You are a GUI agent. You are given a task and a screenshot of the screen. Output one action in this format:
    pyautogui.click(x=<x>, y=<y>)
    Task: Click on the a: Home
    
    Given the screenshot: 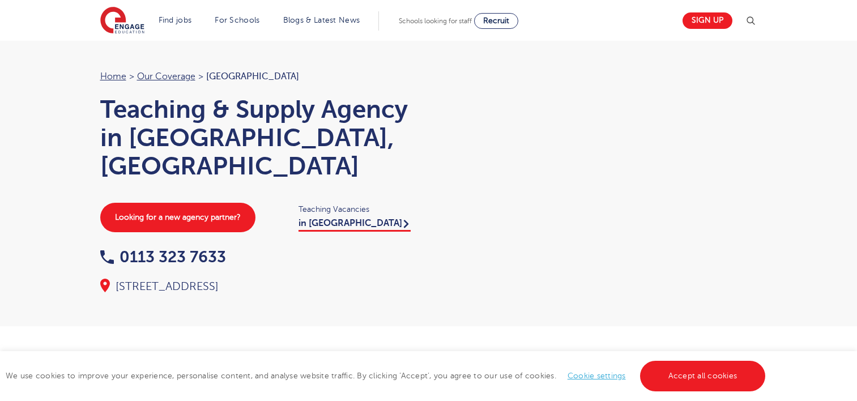 What is the action you would take?
    pyautogui.click(x=113, y=76)
    